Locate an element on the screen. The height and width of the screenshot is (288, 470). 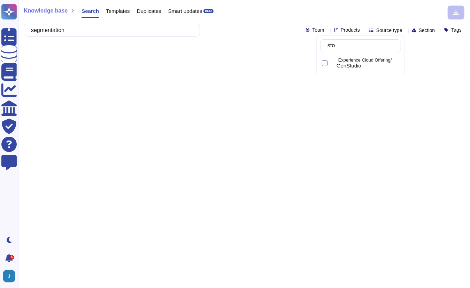
span: Search is located at coordinates (90, 11).